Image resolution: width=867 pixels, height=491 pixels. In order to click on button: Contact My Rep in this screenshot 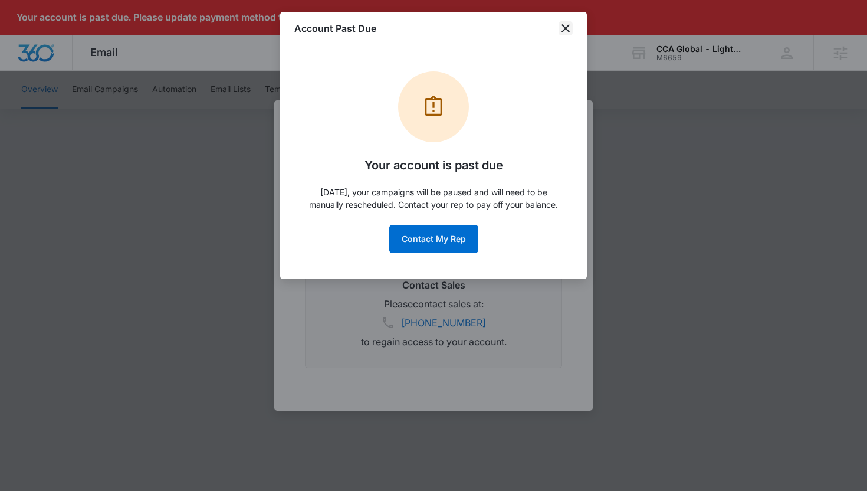, I will do `click(434, 239)`.